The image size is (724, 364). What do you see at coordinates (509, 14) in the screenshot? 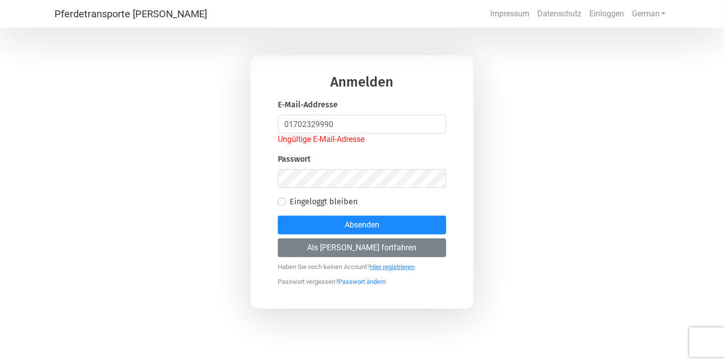
I see `a: Impressum` at bounding box center [509, 14].